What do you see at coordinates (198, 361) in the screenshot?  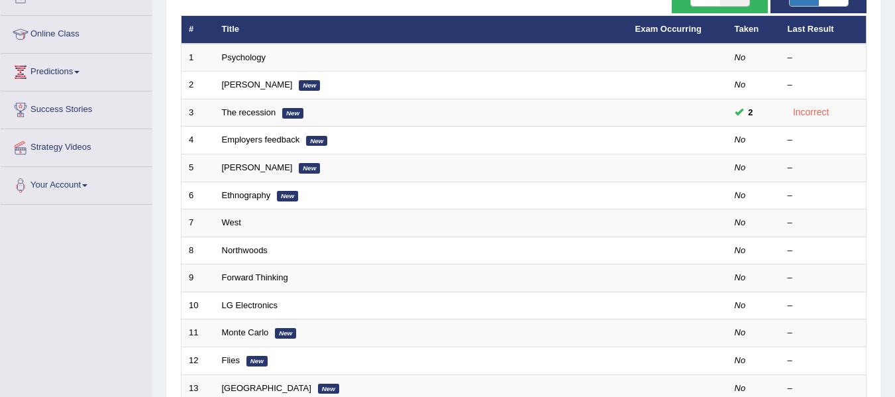 I see `td: 12` at bounding box center [198, 361].